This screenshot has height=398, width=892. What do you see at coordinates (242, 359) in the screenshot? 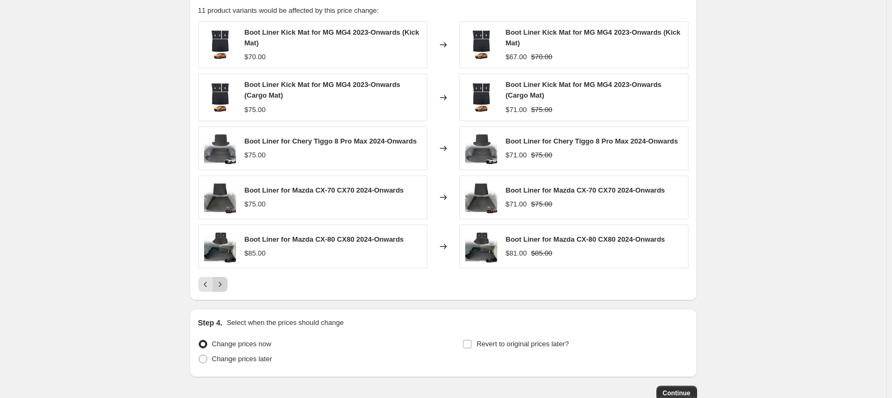
I see `span: Change prices later` at bounding box center [242, 359].